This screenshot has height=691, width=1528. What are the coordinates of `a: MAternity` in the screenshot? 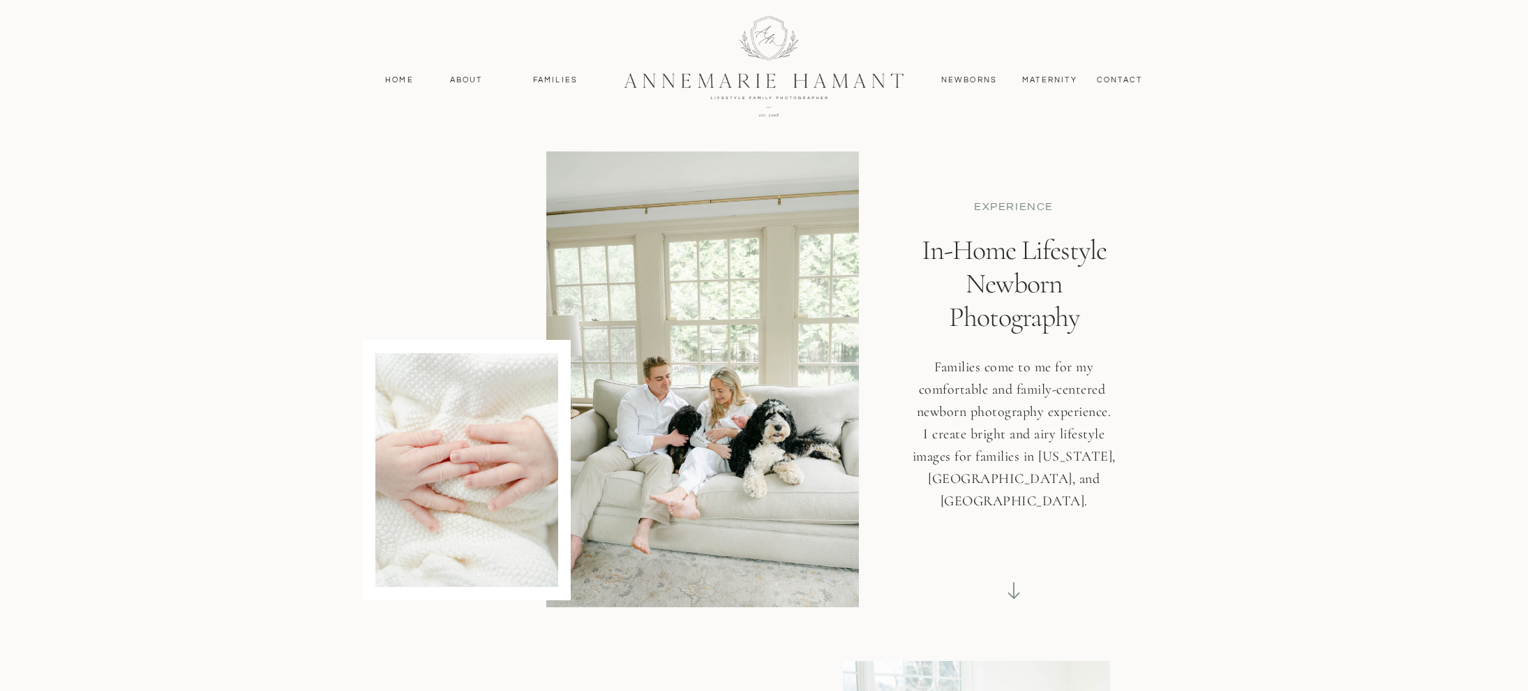 It's located at (1049, 80).